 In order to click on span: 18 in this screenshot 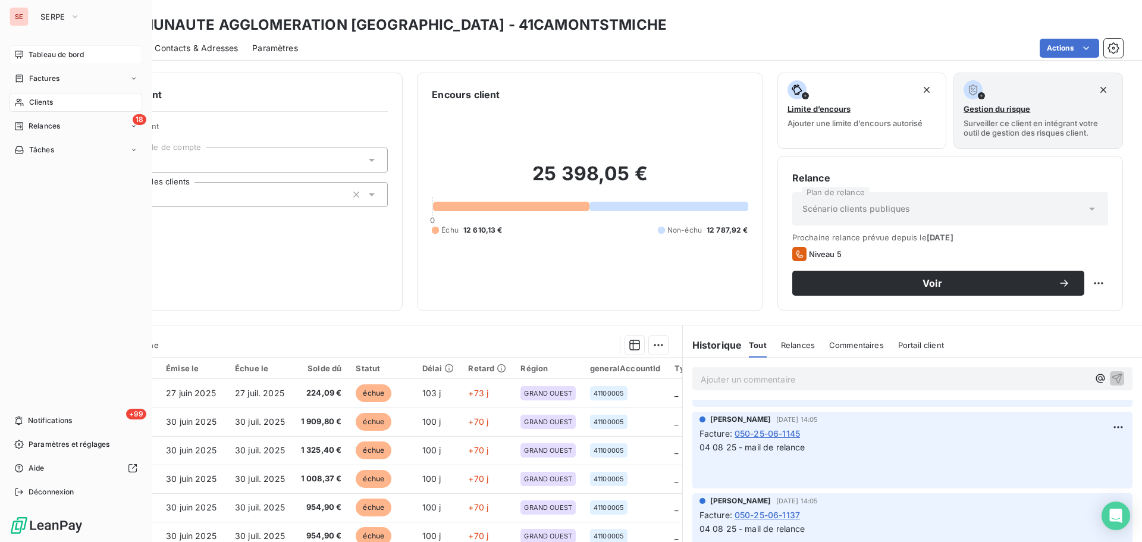, I will do `click(139, 120)`.